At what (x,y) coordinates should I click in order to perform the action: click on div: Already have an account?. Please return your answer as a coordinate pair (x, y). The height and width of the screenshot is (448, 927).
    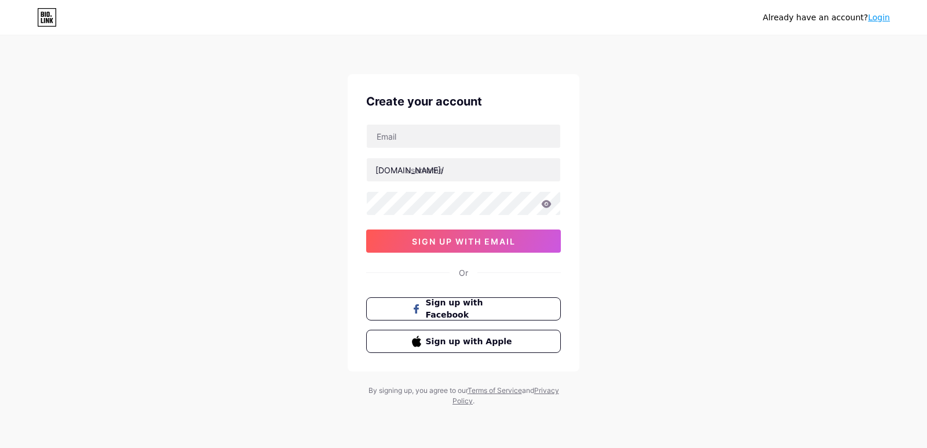
    Looking at the image, I should click on (826, 17).